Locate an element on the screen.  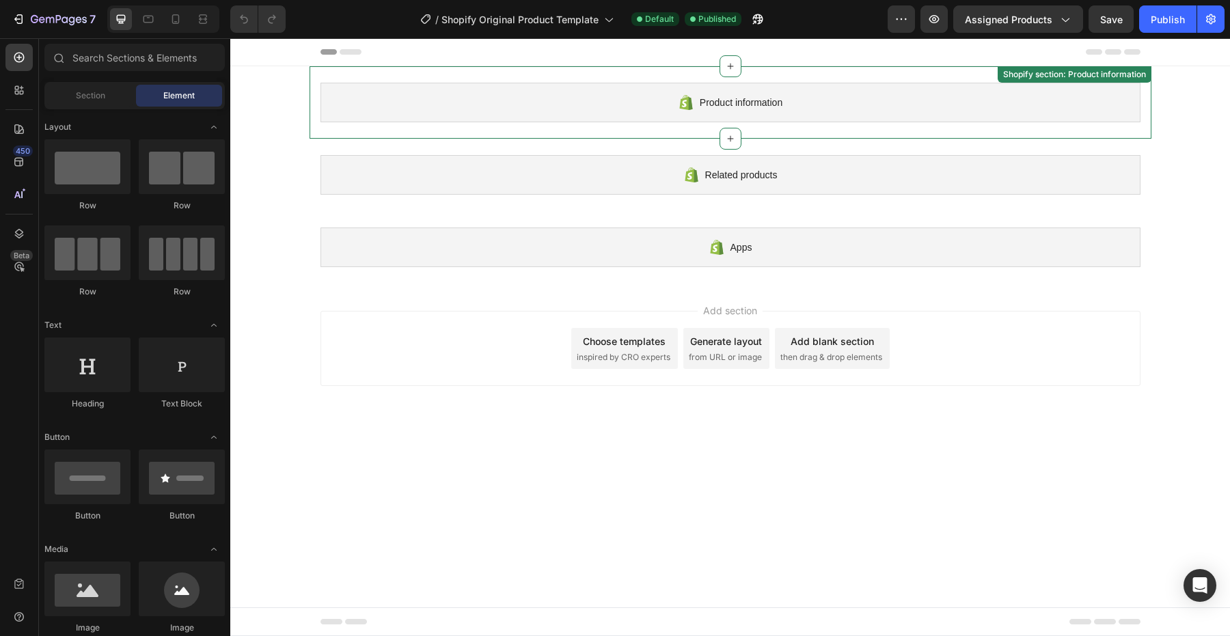
span: Product information is located at coordinates (510, 64).